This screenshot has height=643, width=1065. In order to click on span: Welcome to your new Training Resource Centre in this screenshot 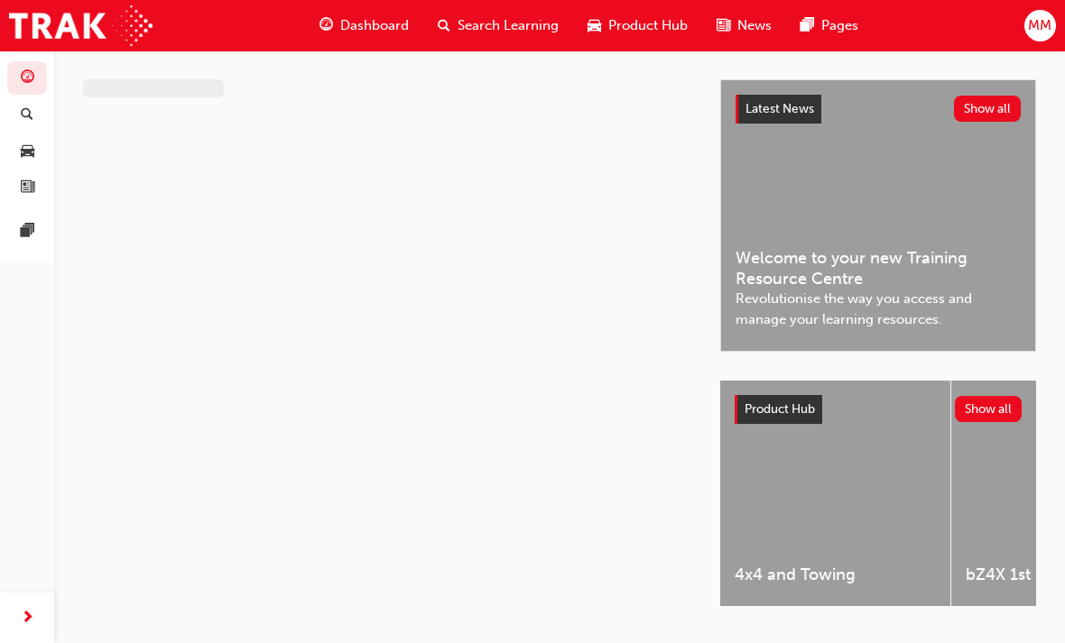, I will do `click(878, 268)`.